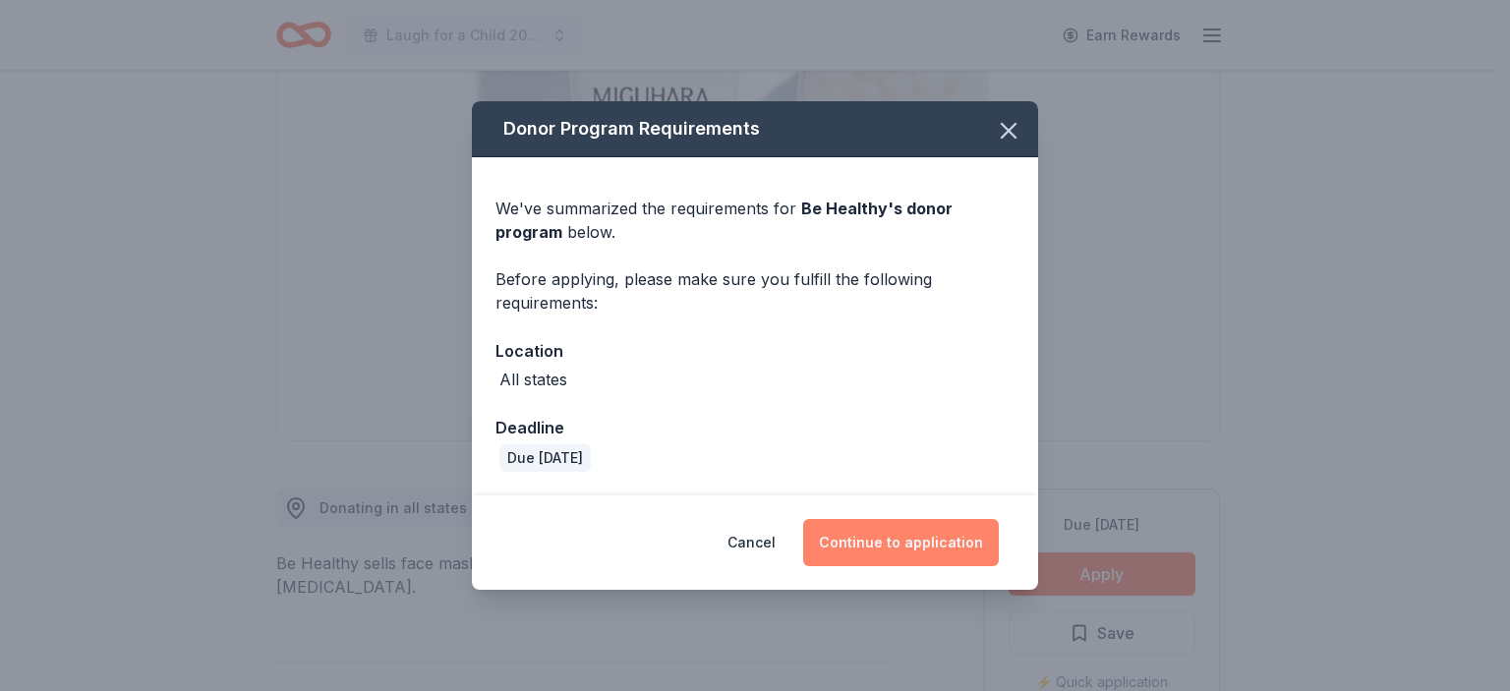 This screenshot has height=691, width=1510. I want to click on div: Deadline, so click(755, 428).